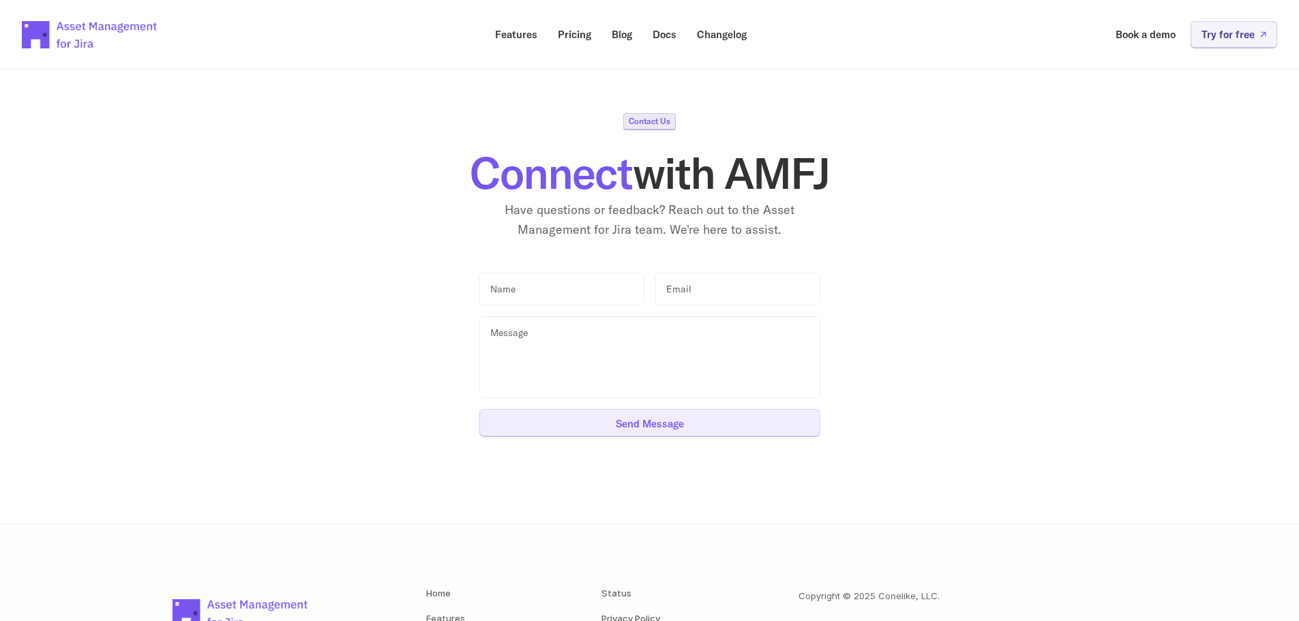  I want to click on p: Features, so click(516, 34).